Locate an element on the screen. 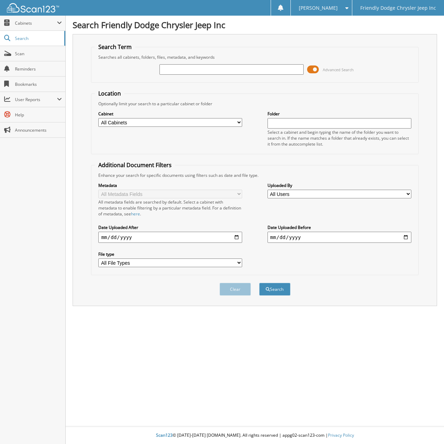 This screenshot has height=444, width=444. input: start is located at coordinates (170, 237).